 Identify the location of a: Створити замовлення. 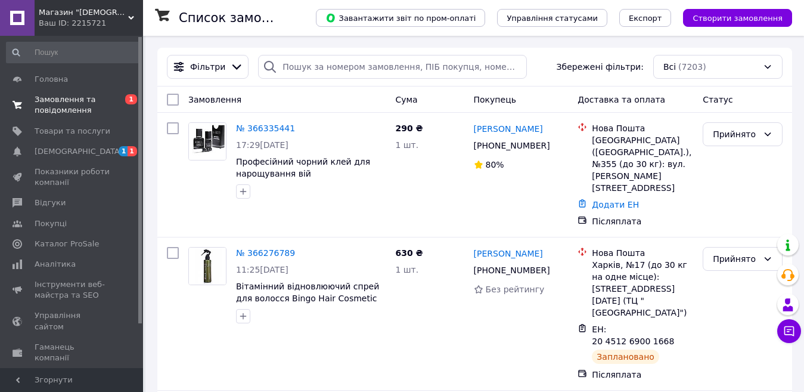
(731, 17).